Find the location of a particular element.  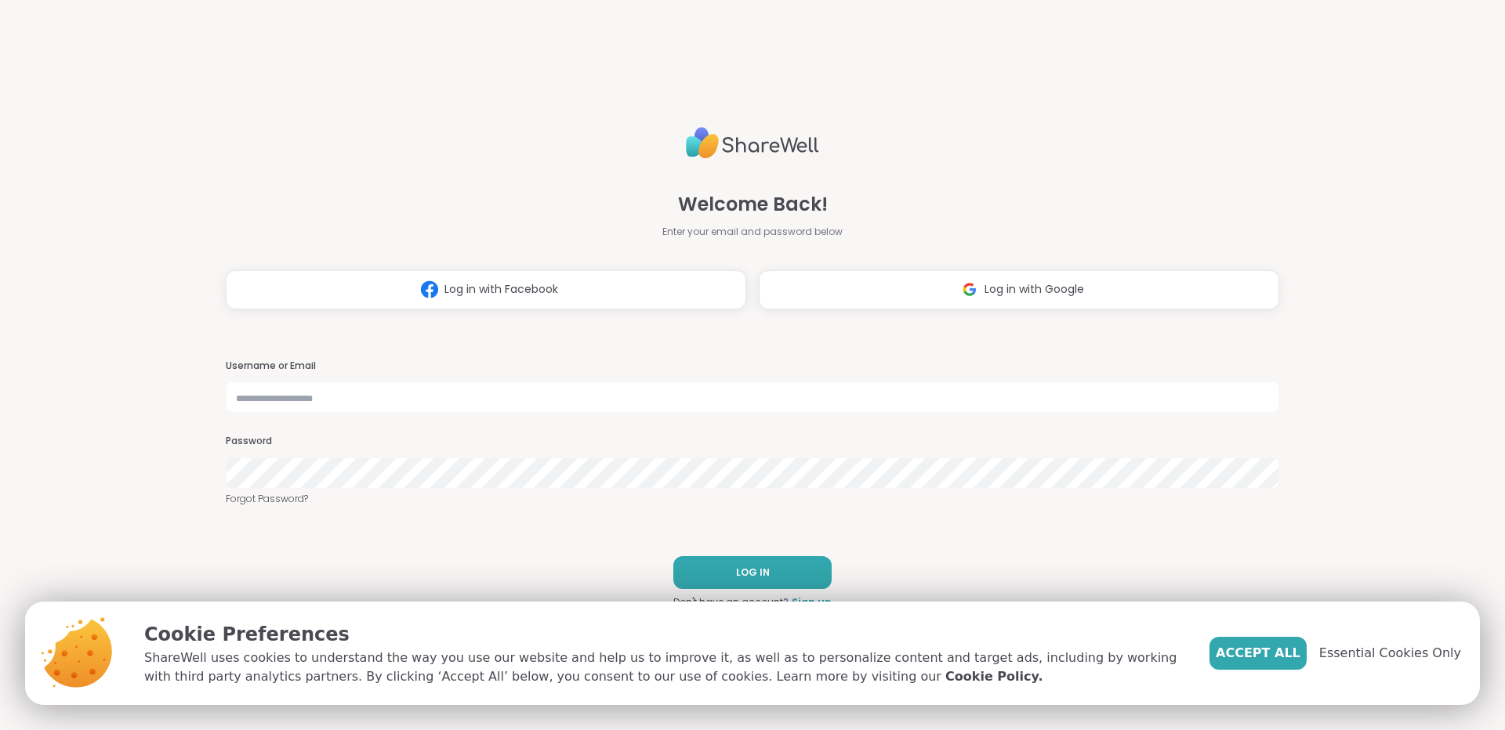

button: Log in with Google is located at coordinates (1019, 290).